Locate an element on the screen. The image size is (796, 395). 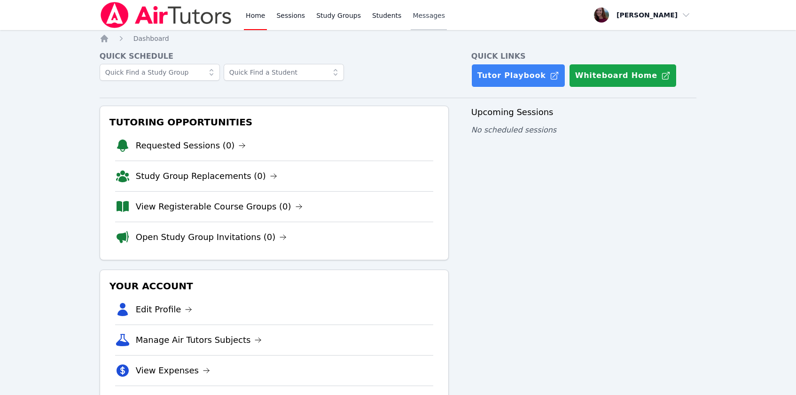
button: Whiteboard Home is located at coordinates (622, 76).